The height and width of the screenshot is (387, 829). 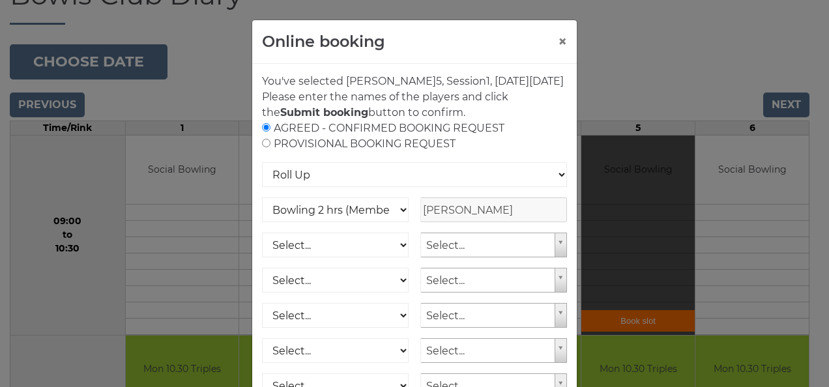 I want to click on div: AGREED - CONFIRMED BOOKING REQUEST PROVISIONAL BOOKING REQUEST, so click(x=415, y=136).